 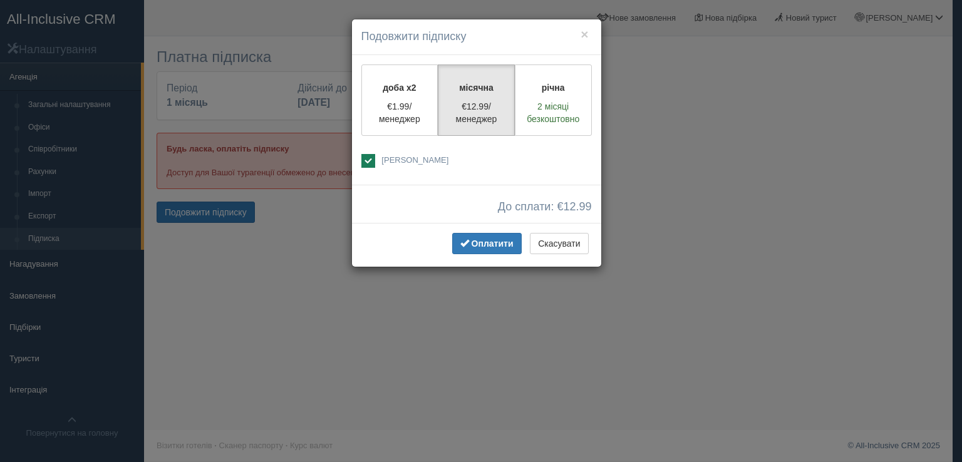 What do you see at coordinates (559, 244) in the screenshot?
I see `button: Скасувати` at bounding box center [559, 244].